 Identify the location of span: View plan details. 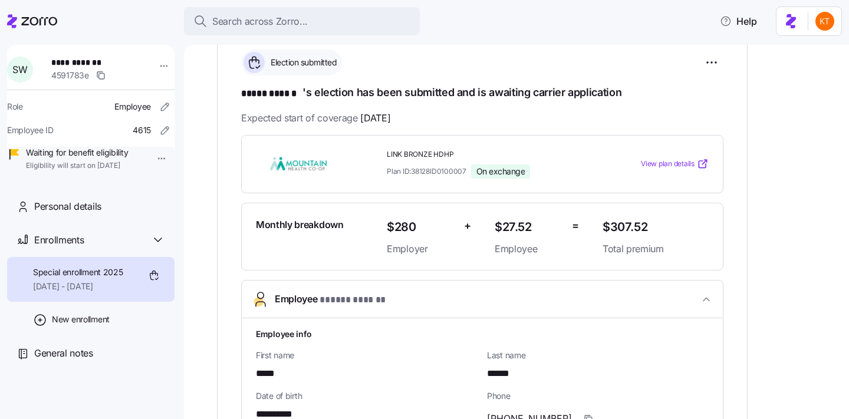
(667, 164).